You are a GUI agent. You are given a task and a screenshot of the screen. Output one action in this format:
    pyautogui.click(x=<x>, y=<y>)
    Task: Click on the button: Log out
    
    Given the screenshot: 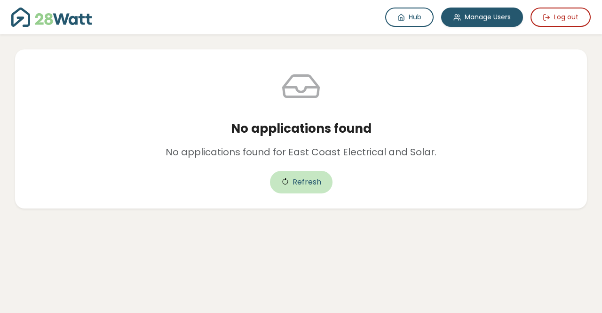 What is the action you would take?
    pyautogui.click(x=561, y=17)
    